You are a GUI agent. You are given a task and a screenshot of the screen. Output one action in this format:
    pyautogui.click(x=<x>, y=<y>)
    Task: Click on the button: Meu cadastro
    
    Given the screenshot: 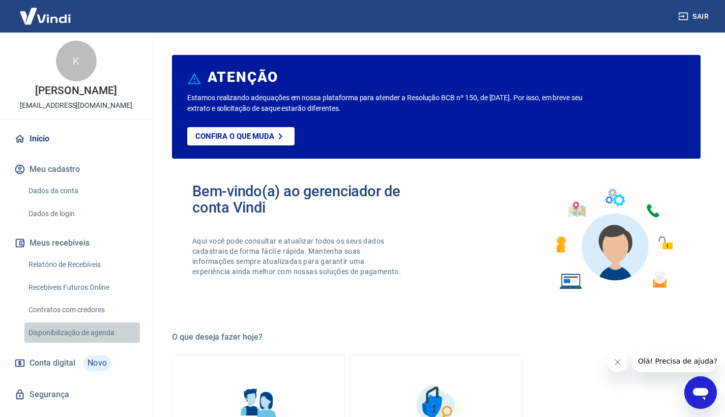 What is the action you would take?
    pyautogui.click(x=76, y=169)
    